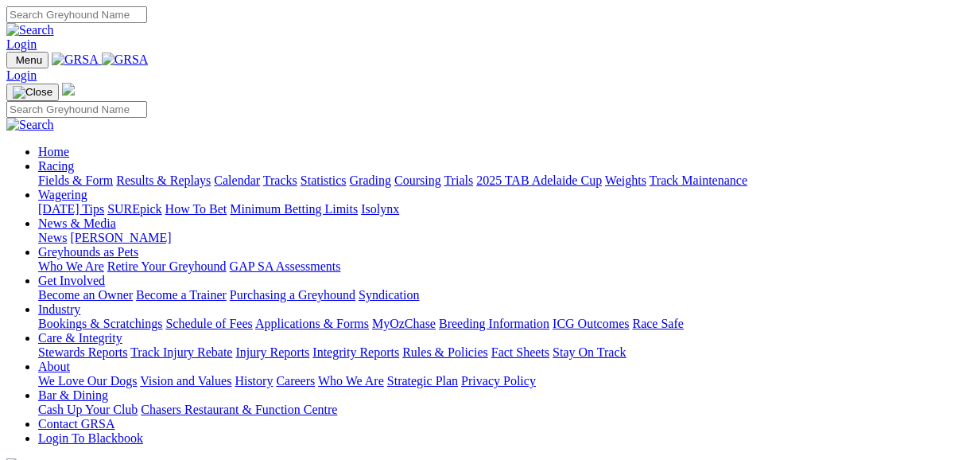 Image resolution: width=962 pixels, height=460 pixels. What do you see at coordinates (73, 394) in the screenshot?
I see `a: Bar & Dining` at bounding box center [73, 394].